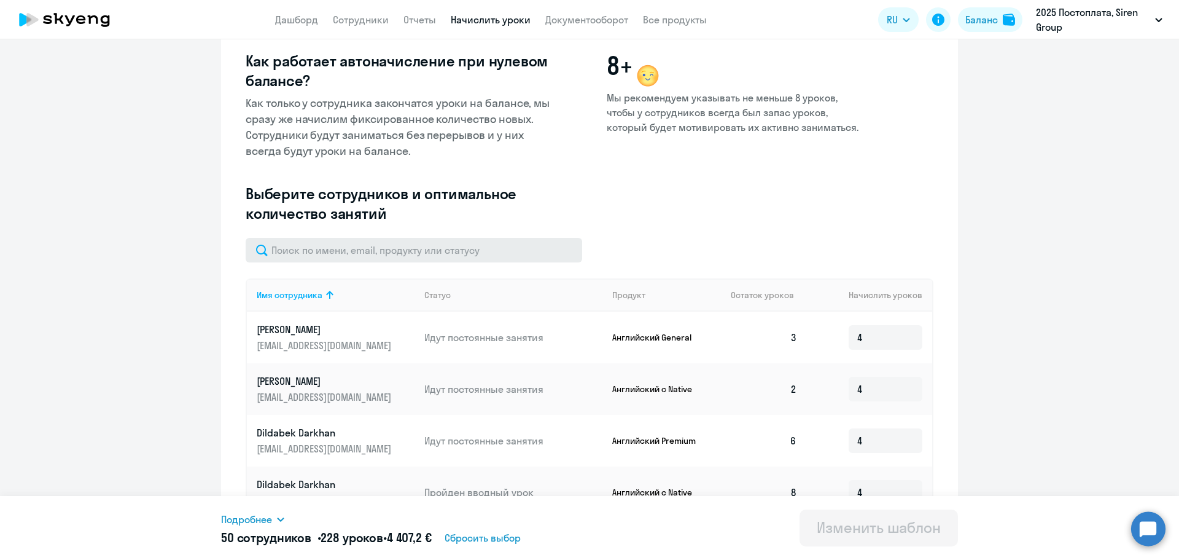  Describe the element at coordinates (1009, 20) in the screenshot. I see `img: balance` at that location.